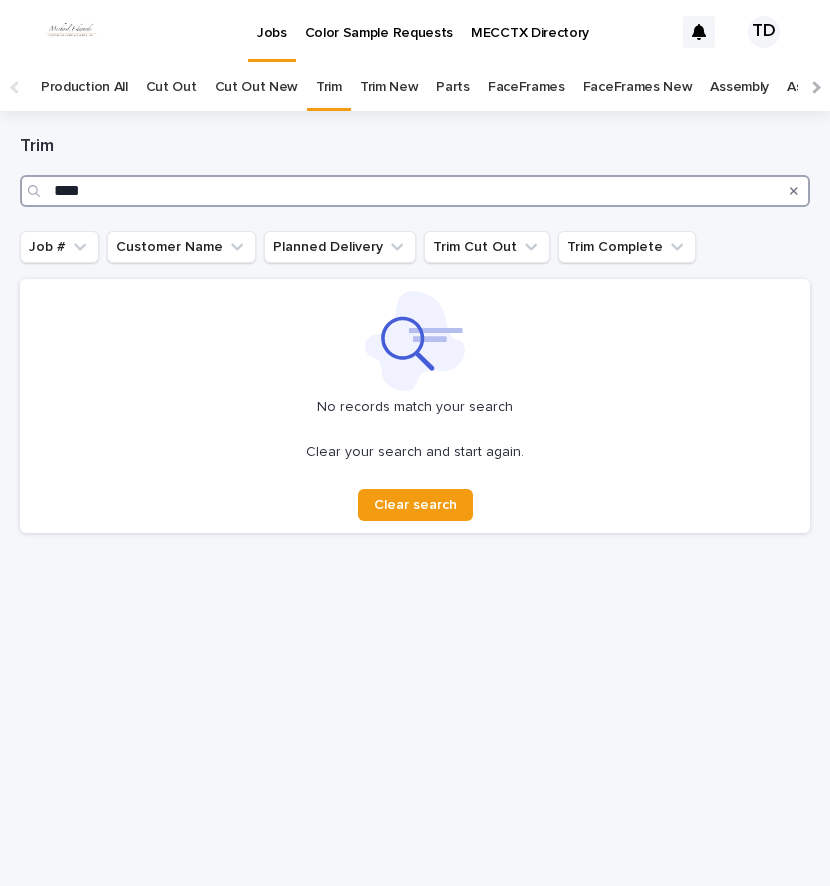 The height and width of the screenshot is (886, 830). I want to click on a: FaceFrames, so click(526, 87).